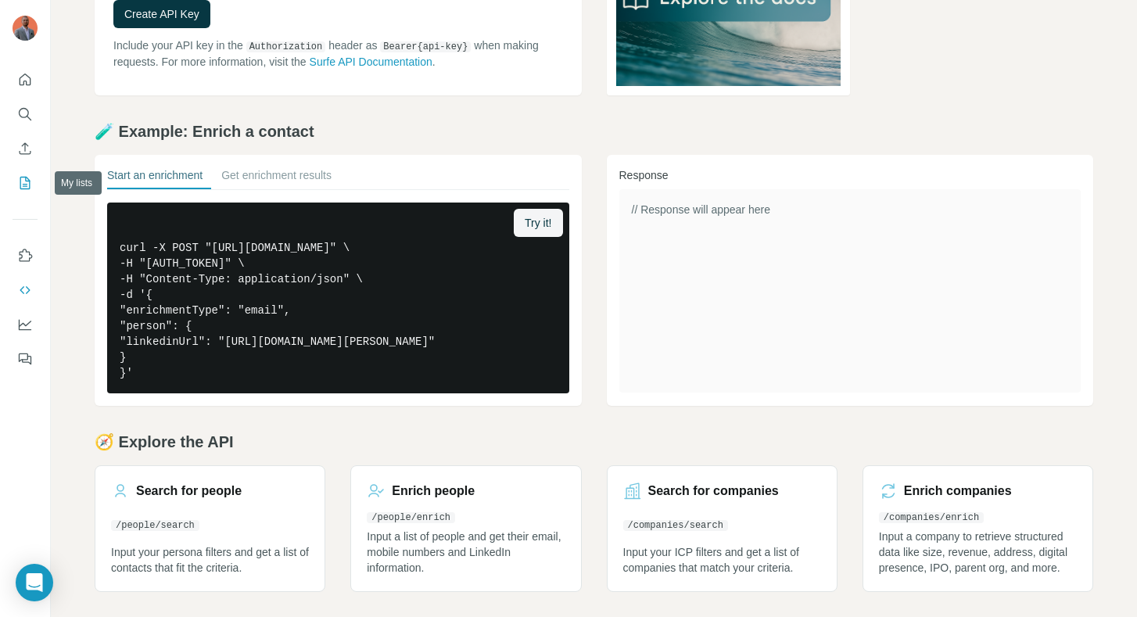 Image resolution: width=1137 pixels, height=617 pixels. What do you see at coordinates (25, 324) in the screenshot?
I see `button: Dashboard` at bounding box center [25, 324].